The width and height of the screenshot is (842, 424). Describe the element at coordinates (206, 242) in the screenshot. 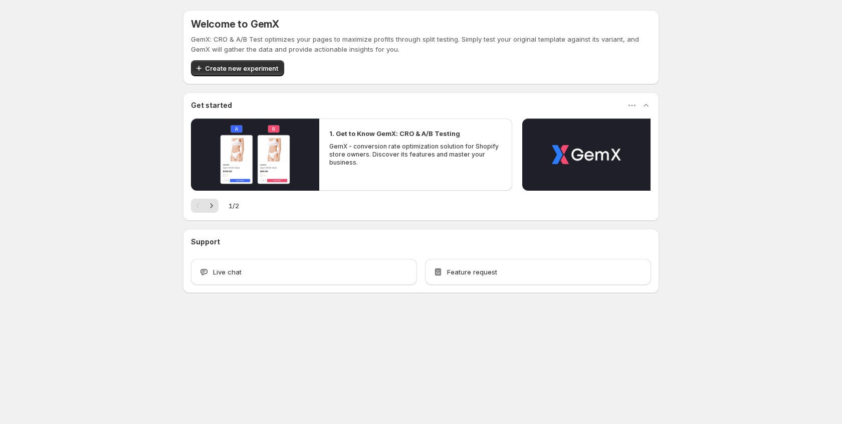

I see `h3: Support` at that location.